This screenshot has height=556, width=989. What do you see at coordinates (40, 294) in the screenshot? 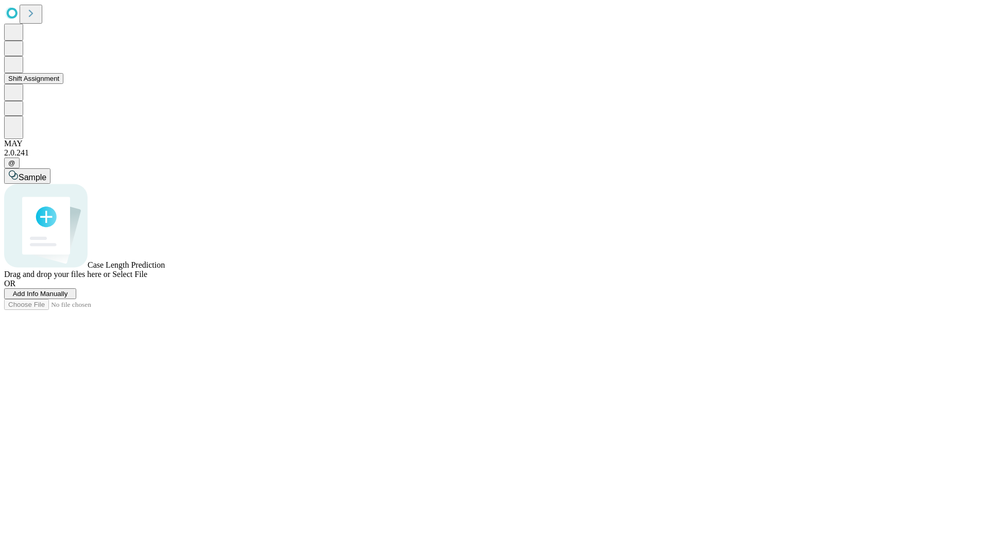
I see `span: Add Info Manually` at bounding box center [40, 294].